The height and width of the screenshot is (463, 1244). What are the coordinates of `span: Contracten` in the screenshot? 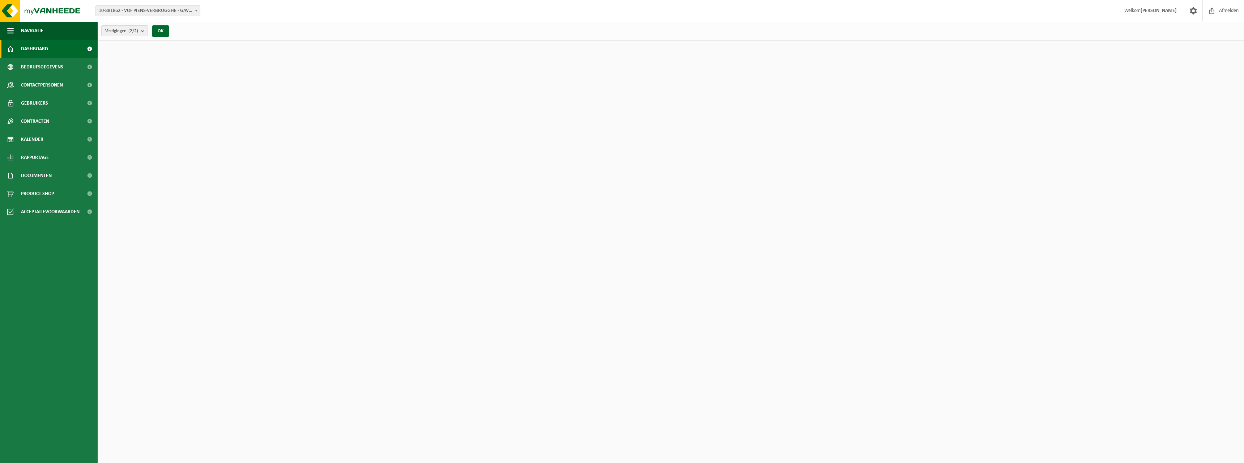 It's located at (35, 121).